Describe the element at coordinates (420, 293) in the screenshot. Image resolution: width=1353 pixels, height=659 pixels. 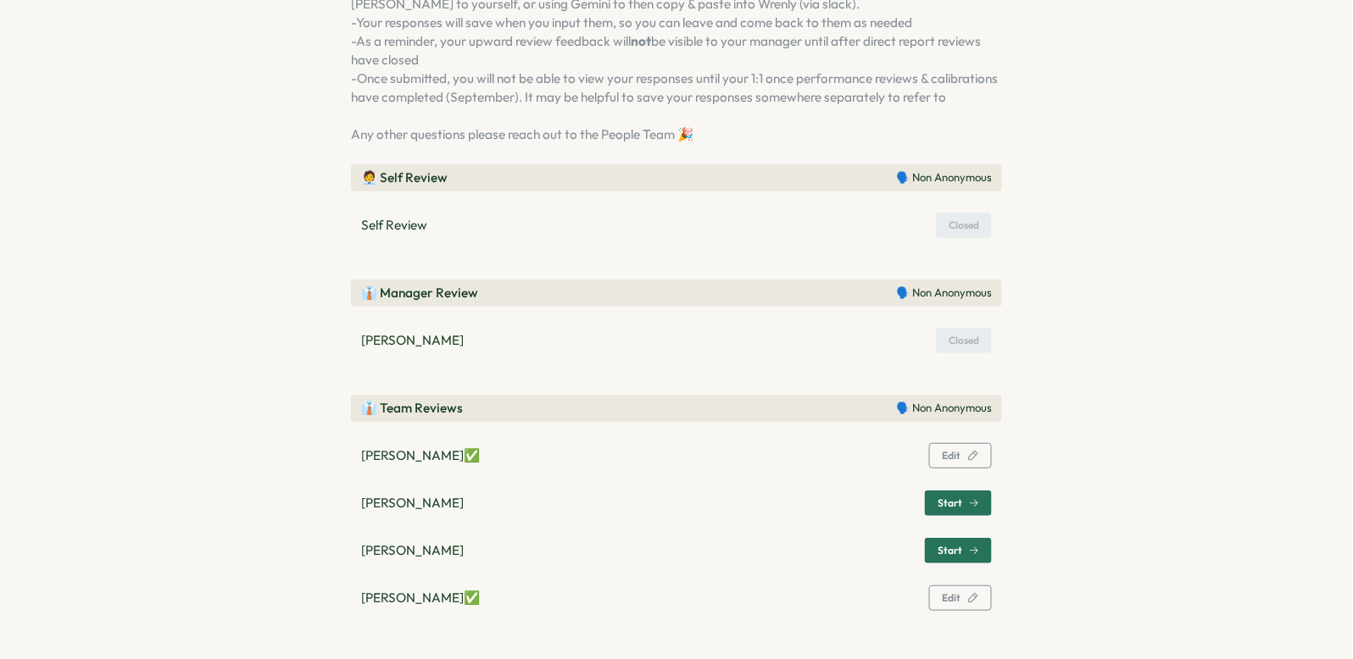
I see `p: 👔 Manager Review` at that location.